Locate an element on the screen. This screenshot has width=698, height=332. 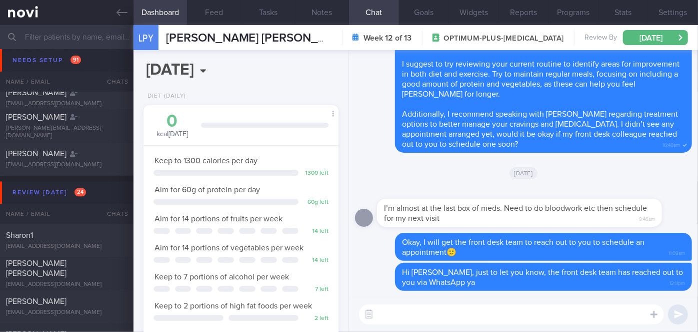
span: Sharon1 is located at coordinates (20, 236).